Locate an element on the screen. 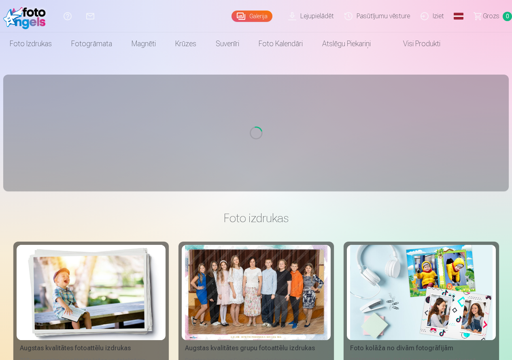  a: Foto kalendāri is located at coordinates (281, 44).